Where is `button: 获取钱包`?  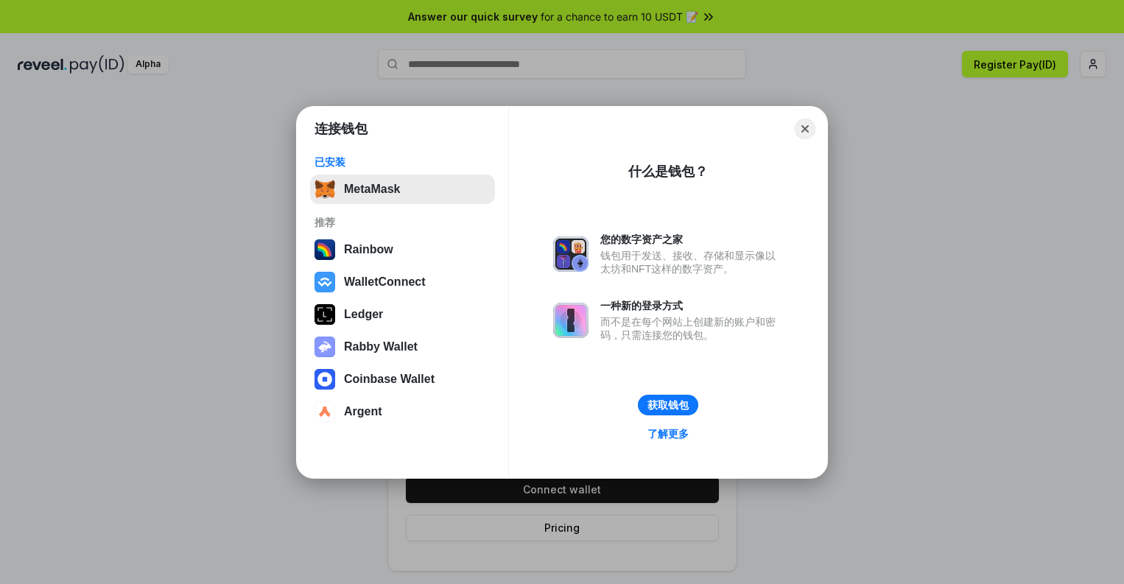 button: 获取钱包 is located at coordinates (668, 405).